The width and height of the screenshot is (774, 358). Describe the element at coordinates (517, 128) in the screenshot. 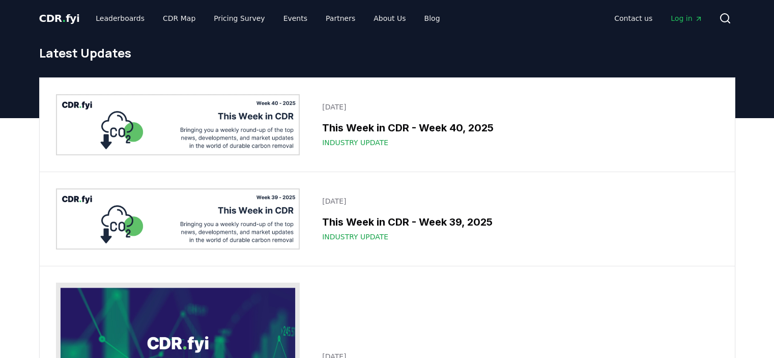

I see `h3: This Week in CDR - Week 40, 2025` at that location.